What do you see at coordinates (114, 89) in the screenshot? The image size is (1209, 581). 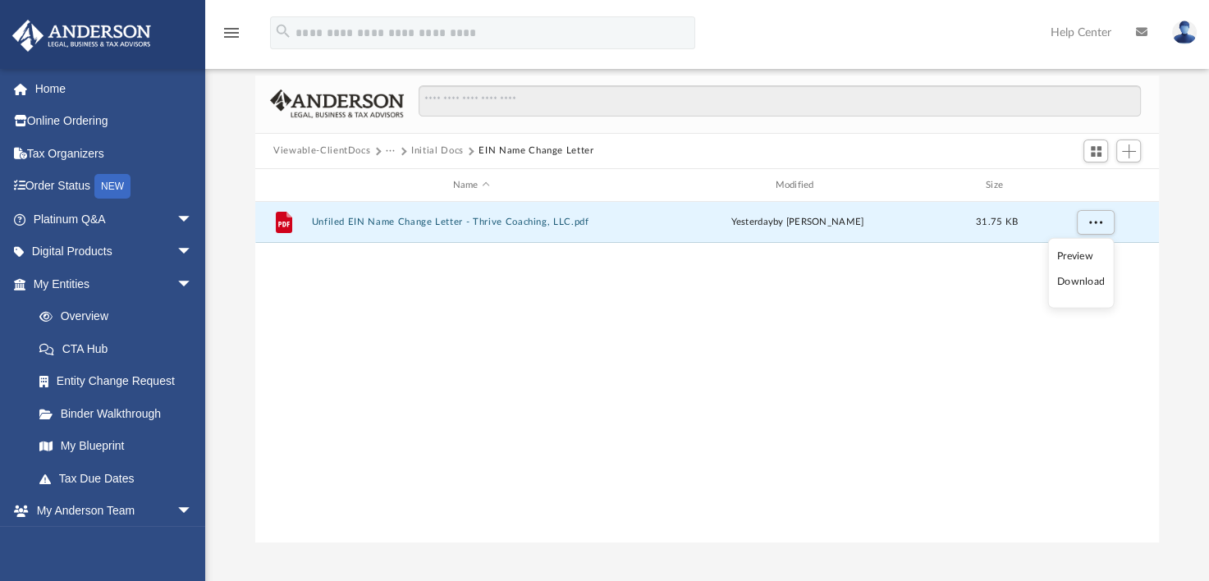 I see `a: Home` at bounding box center [114, 89].